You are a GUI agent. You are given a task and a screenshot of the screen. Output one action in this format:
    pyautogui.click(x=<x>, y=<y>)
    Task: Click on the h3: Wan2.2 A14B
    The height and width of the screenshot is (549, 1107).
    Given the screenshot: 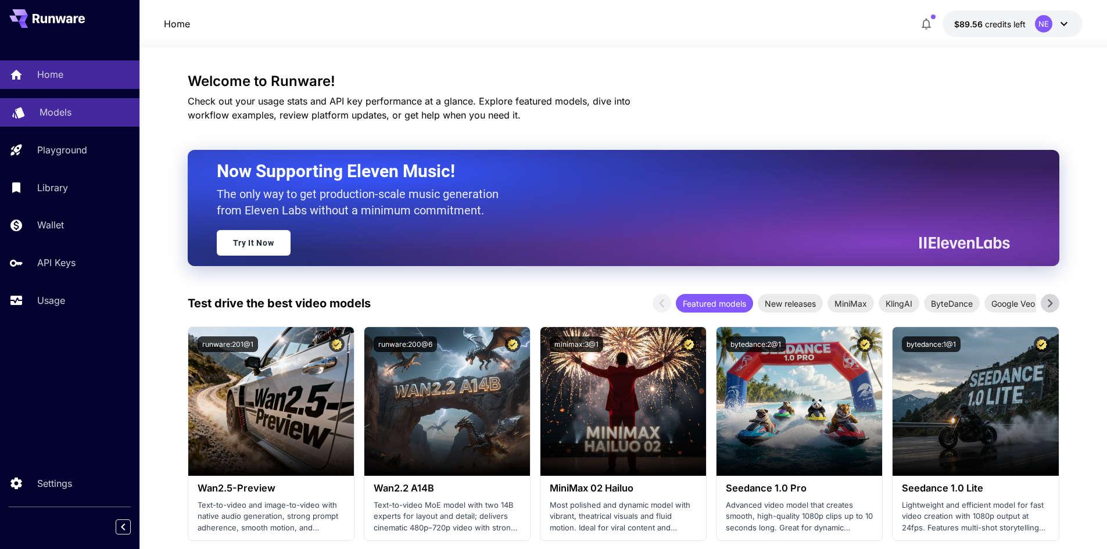 What is the action you would take?
    pyautogui.click(x=447, y=488)
    